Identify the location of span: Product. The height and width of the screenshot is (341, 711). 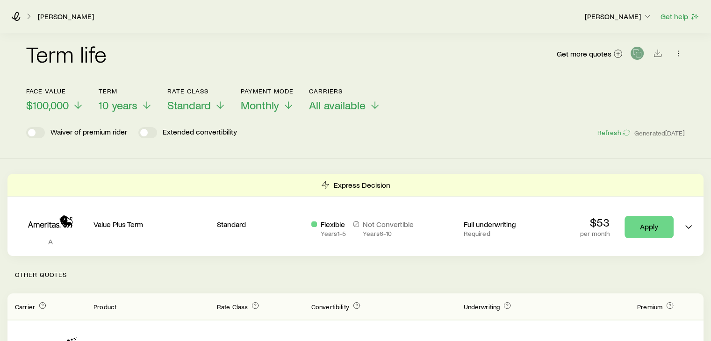
(105, 307).